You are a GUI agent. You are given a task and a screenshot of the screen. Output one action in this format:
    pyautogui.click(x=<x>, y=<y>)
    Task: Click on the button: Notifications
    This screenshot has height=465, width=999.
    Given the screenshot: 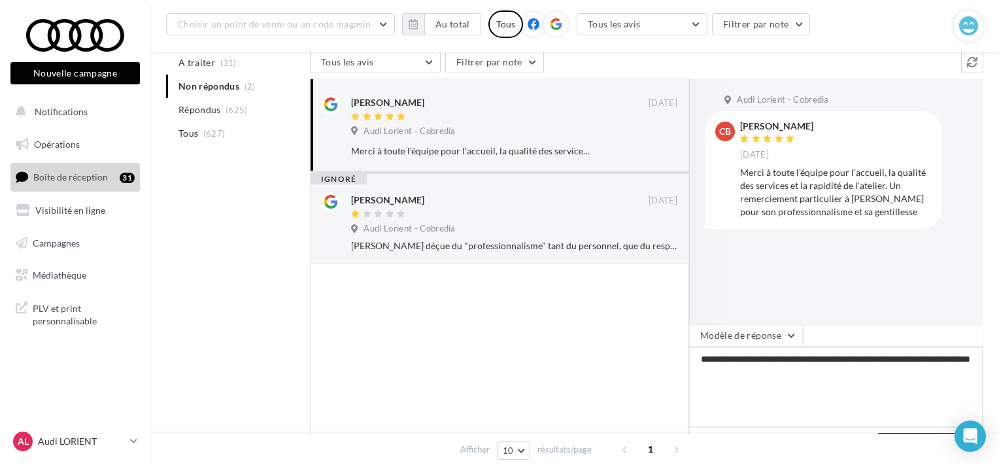 What is the action you would take?
    pyautogui.click(x=73, y=112)
    